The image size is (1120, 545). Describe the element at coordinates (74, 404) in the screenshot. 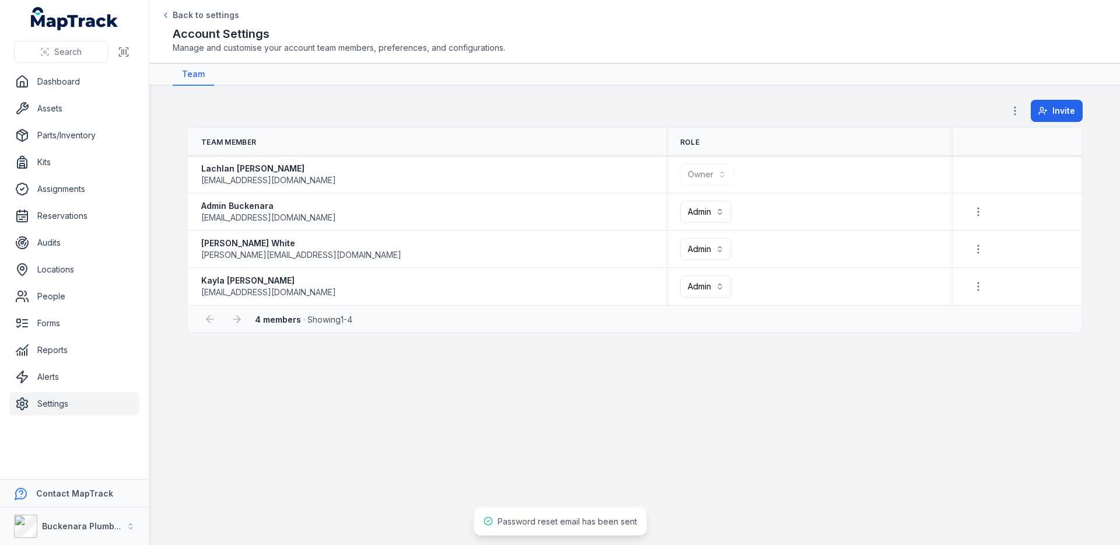

I see `a: Settings` at that location.